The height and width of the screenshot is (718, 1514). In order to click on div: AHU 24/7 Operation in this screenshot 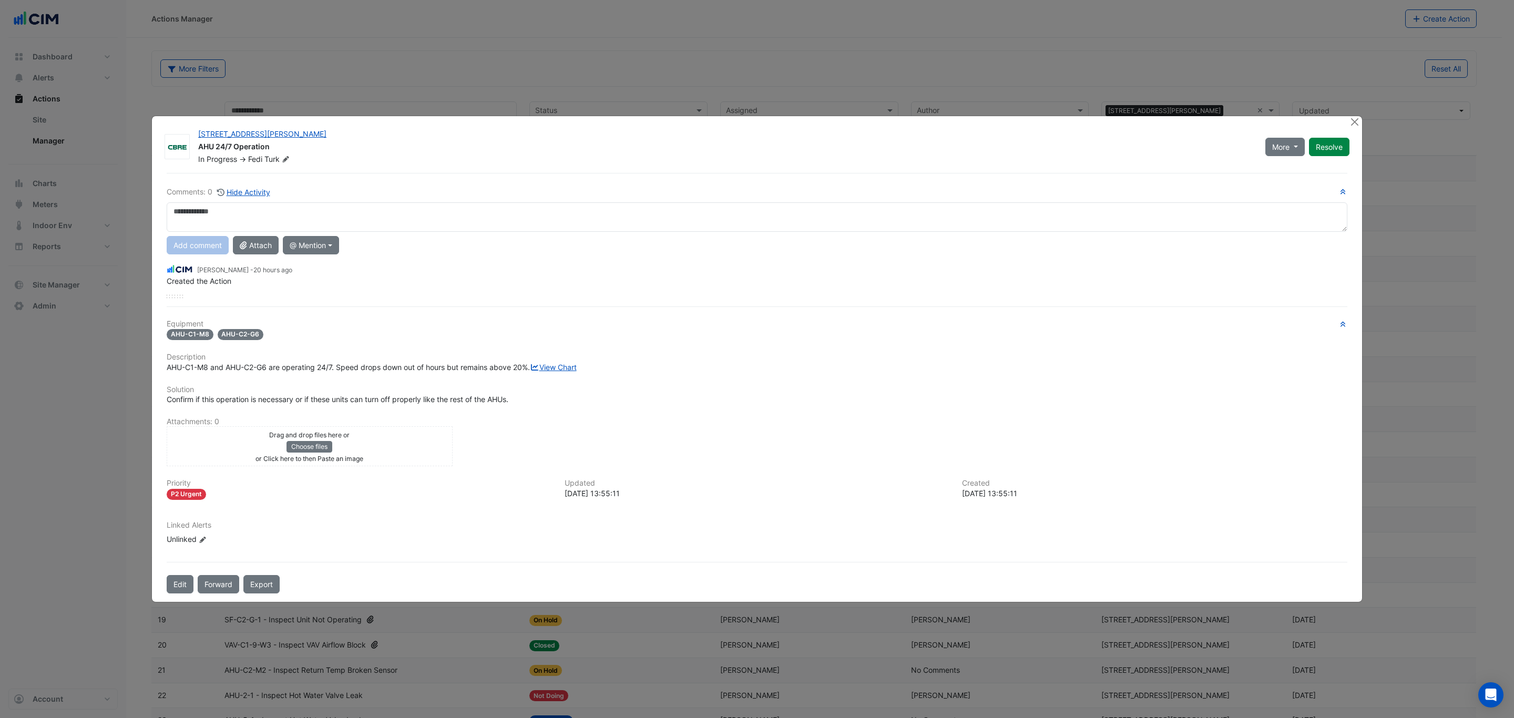, I will do `click(726, 148)`.